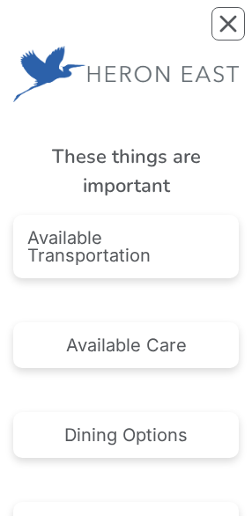  Describe the element at coordinates (126, 345) in the screenshot. I see `div: Available Care` at that location.